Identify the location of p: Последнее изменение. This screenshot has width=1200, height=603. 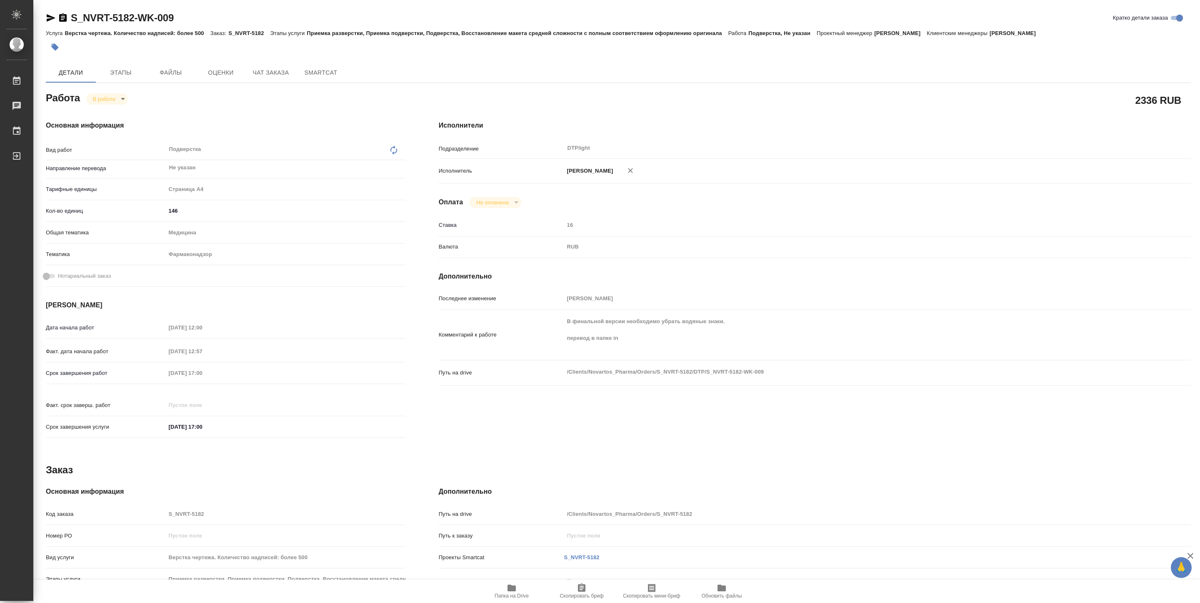
(501, 298).